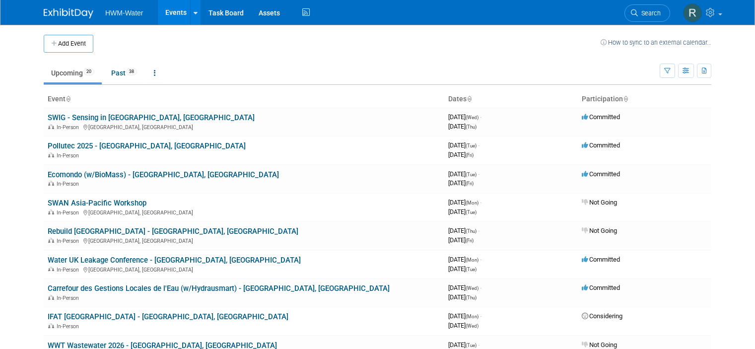  Describe the element at coordinates (72, 73) in the screenshot. I see `a: Upcoming20` at that location.